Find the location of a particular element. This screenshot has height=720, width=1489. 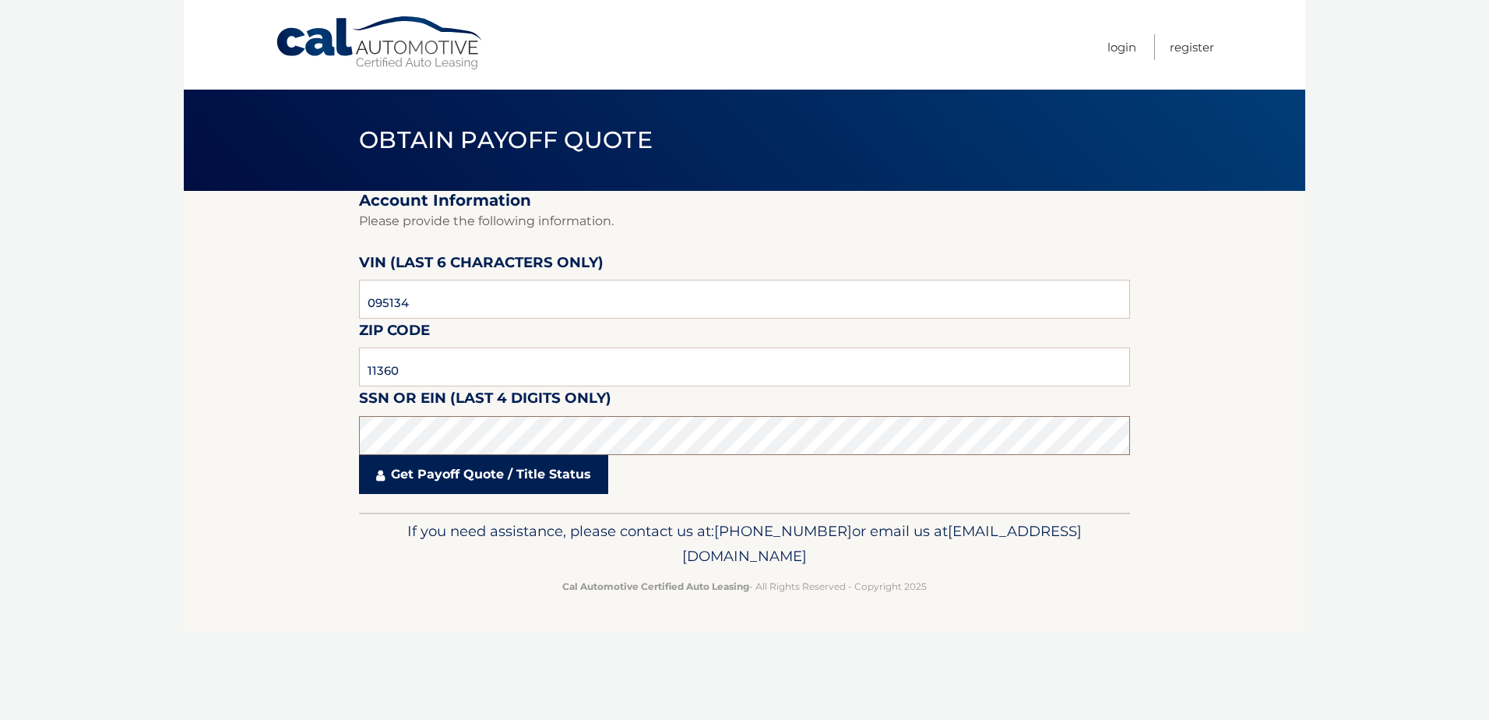

a: Cal Automotive is located at coordinates (380, 43).